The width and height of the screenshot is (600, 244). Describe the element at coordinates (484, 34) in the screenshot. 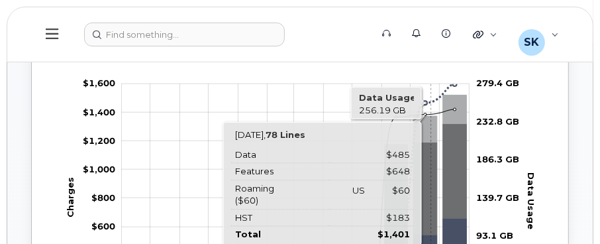

I see `div: Quicklinks` at that location.